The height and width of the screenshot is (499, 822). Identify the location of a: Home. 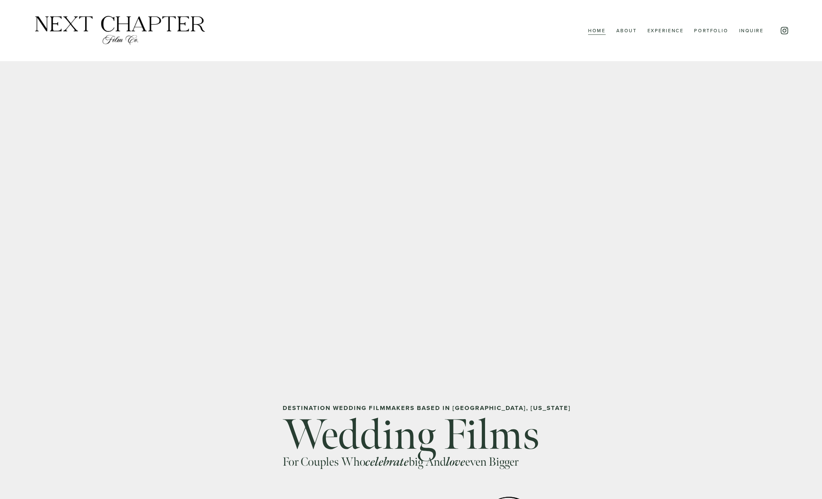
(596, 31).